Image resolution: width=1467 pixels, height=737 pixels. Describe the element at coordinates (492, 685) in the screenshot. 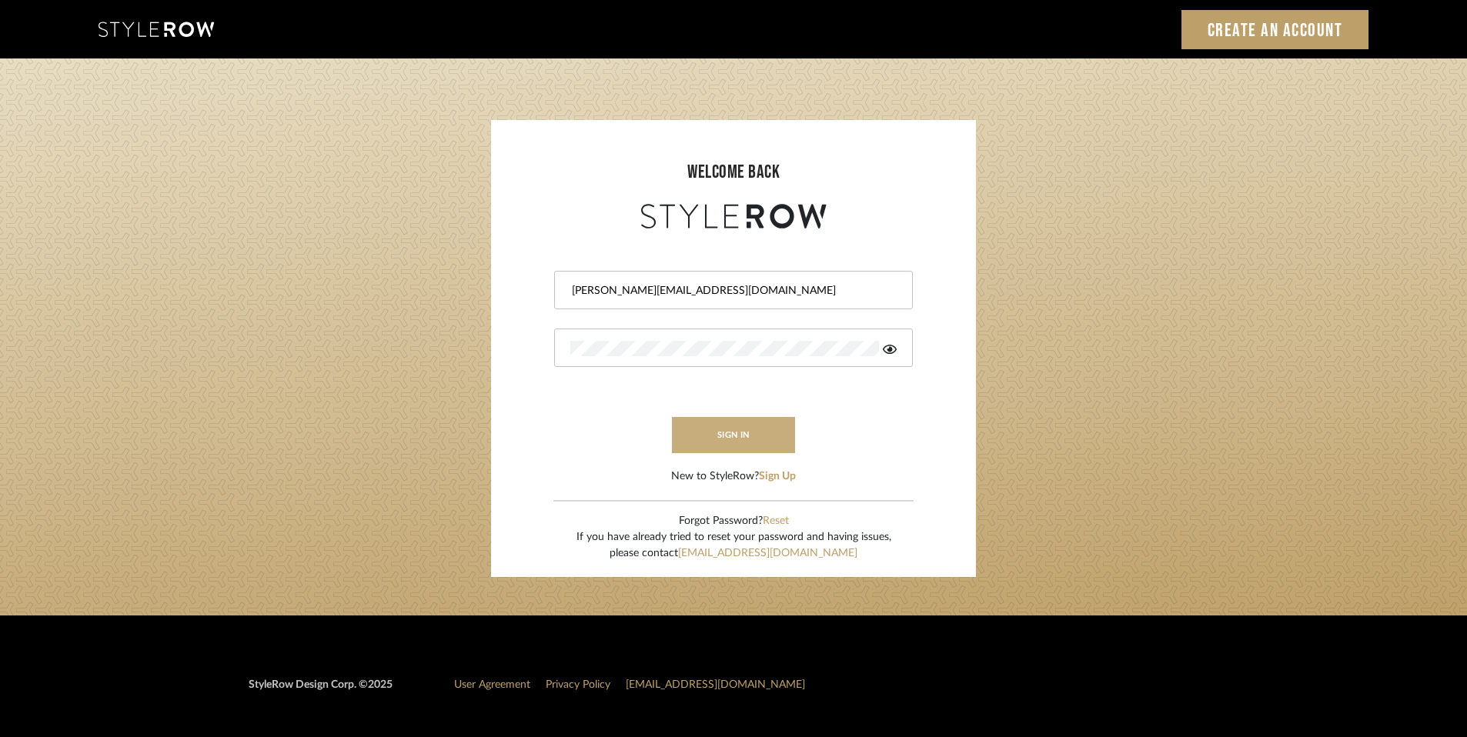

I see `a: User Agreement` at that location.